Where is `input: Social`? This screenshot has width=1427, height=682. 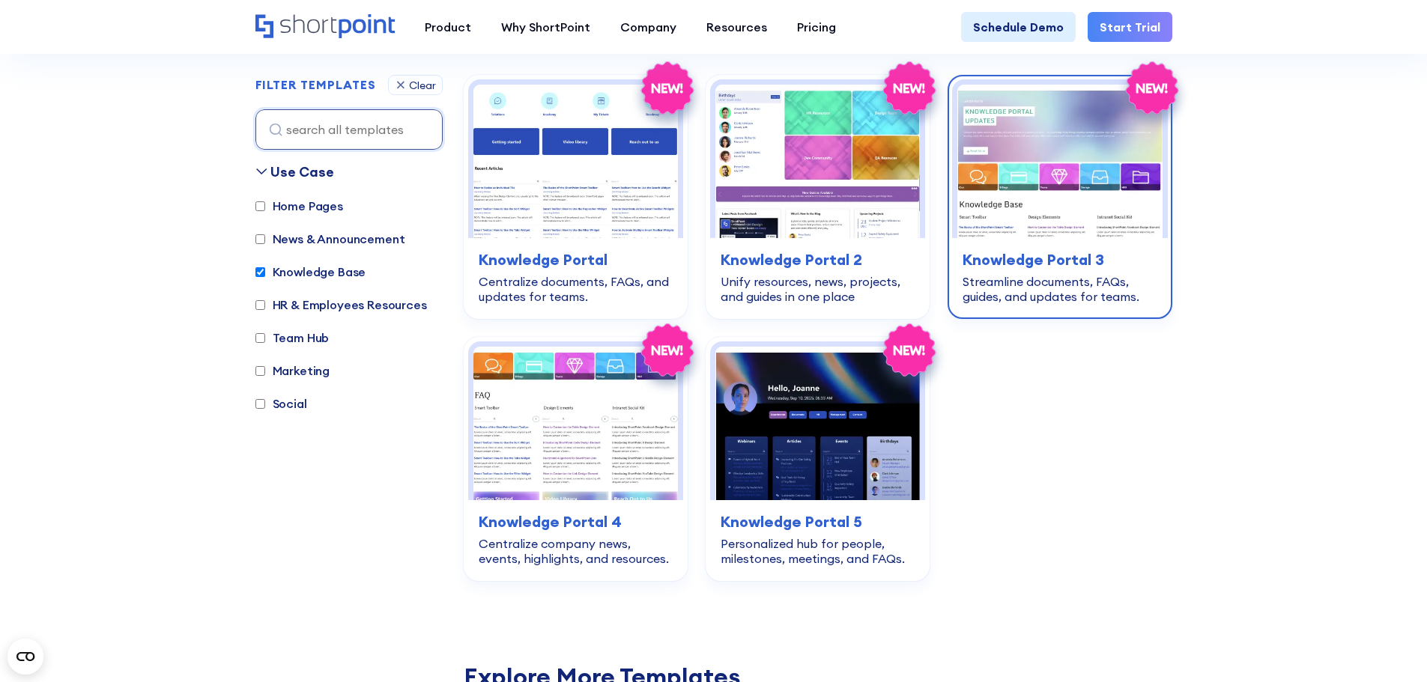
input: Social is located at coordinates (260, 404).